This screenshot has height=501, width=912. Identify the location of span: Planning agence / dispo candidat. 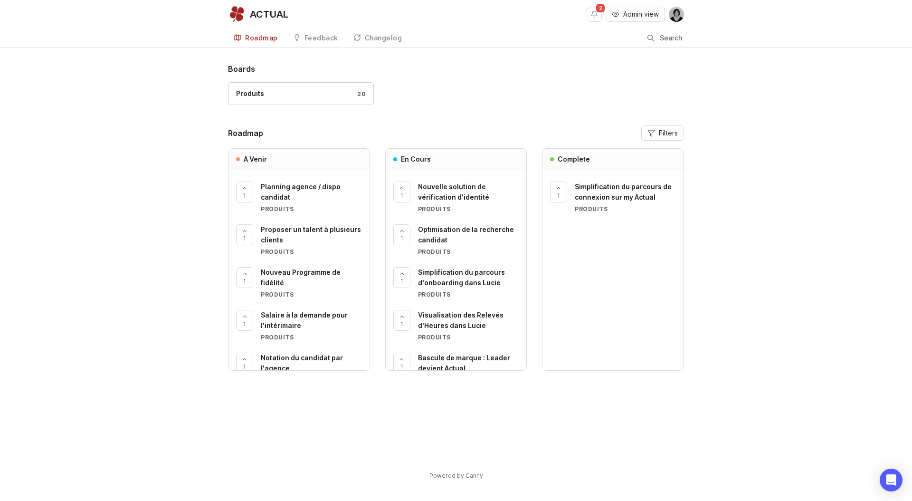
(301, 191).